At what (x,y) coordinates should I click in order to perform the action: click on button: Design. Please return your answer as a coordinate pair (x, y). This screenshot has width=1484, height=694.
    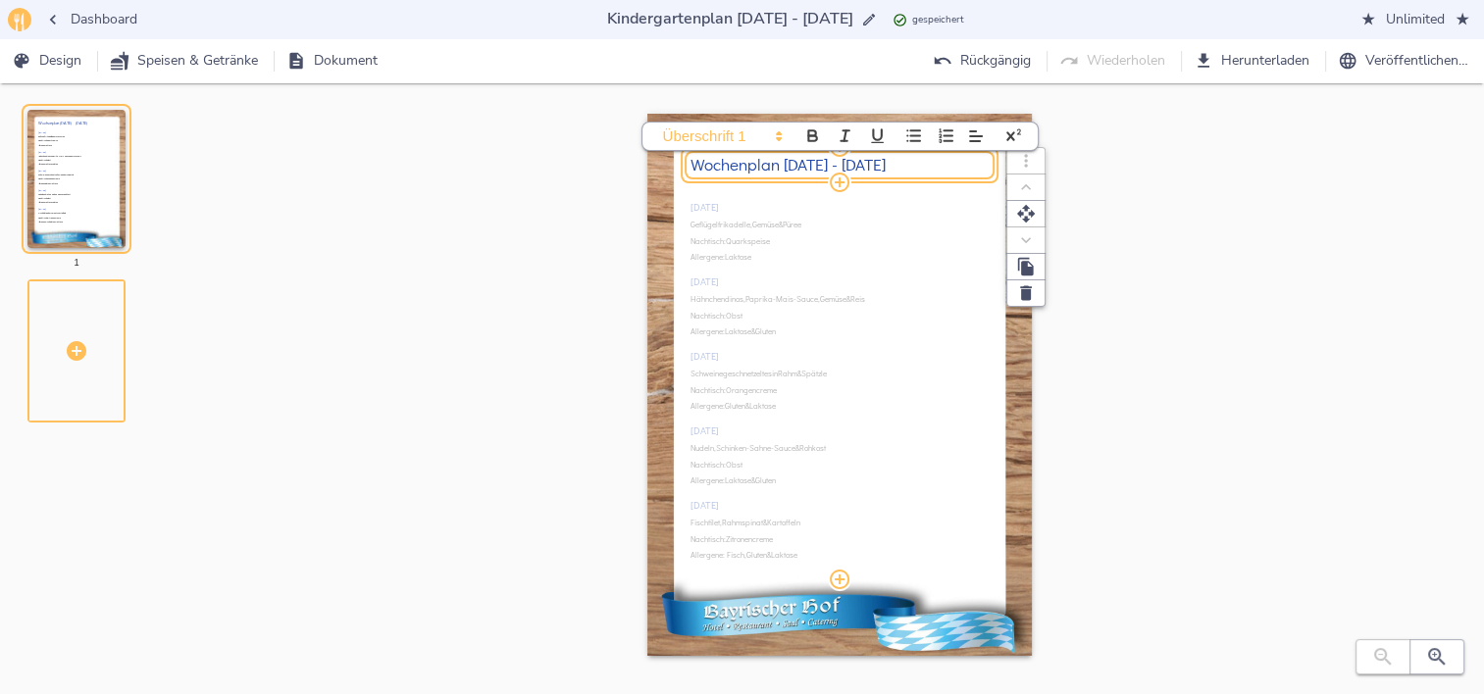
    Looking at the image, I should click on (48, 61).